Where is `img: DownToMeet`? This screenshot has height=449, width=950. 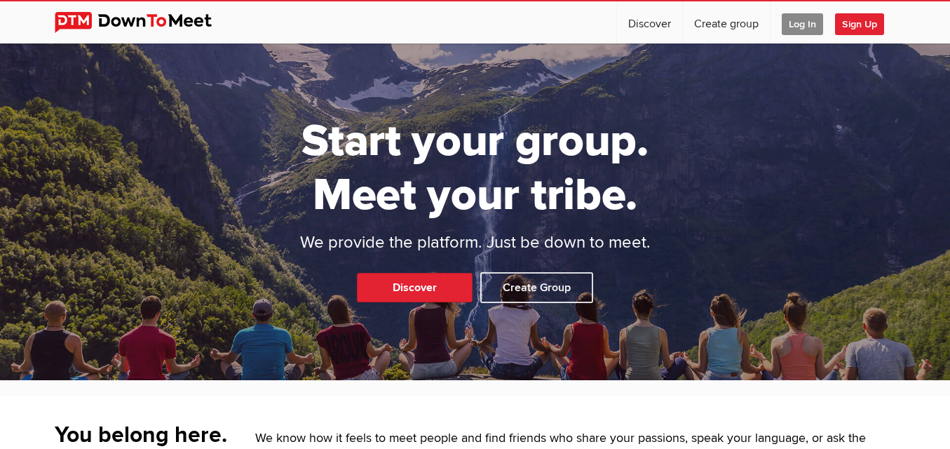 img: DownToMeet is located at coordinates (144, 22).